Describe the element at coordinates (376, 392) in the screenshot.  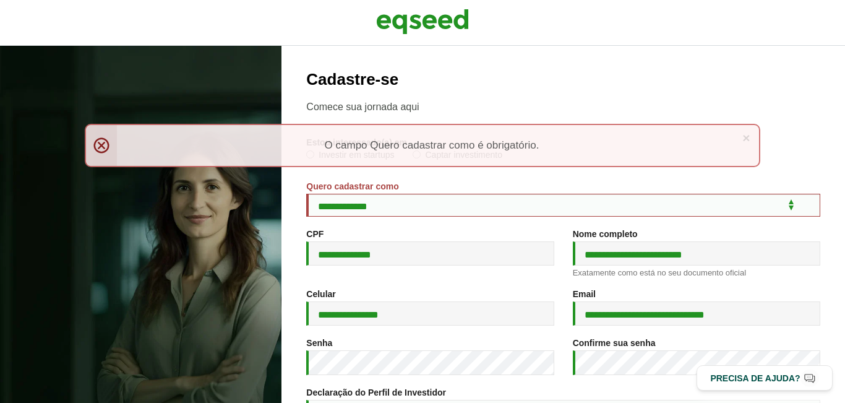
I see `label: Declaração do Perfil de Investidor` at that location.